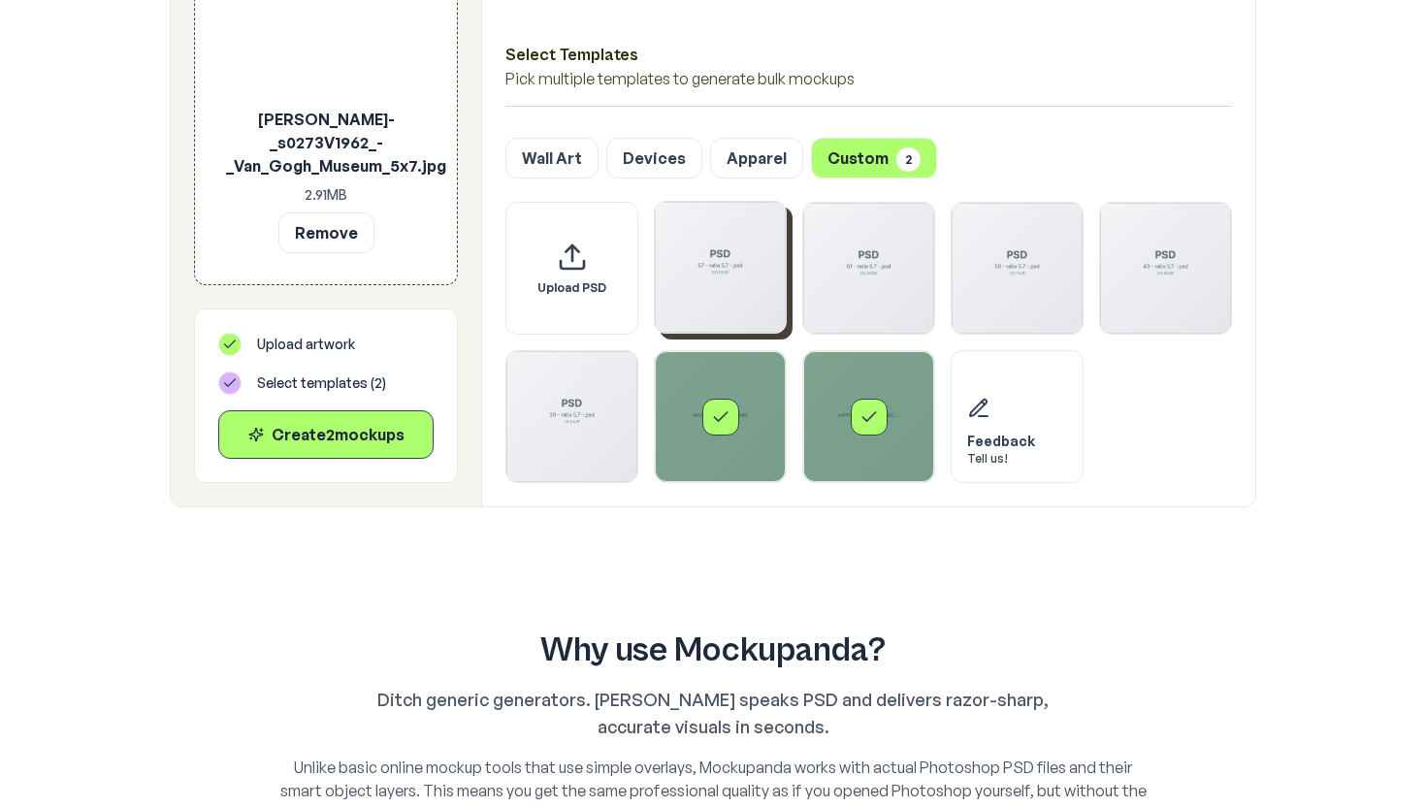  What do you see at coordinates (1165, 268) in the screenshot?
I see `div: Select template 43 - ratio 5.7 -.psd` at bounding box center [1165, 268].